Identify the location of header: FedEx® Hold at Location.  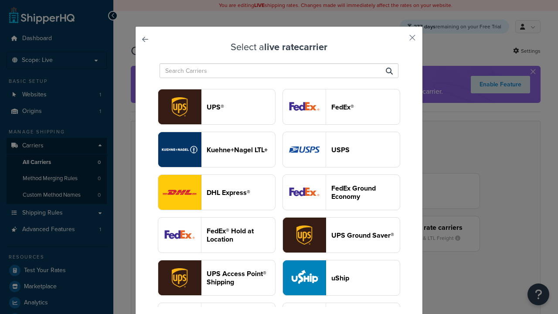
(240, 235).